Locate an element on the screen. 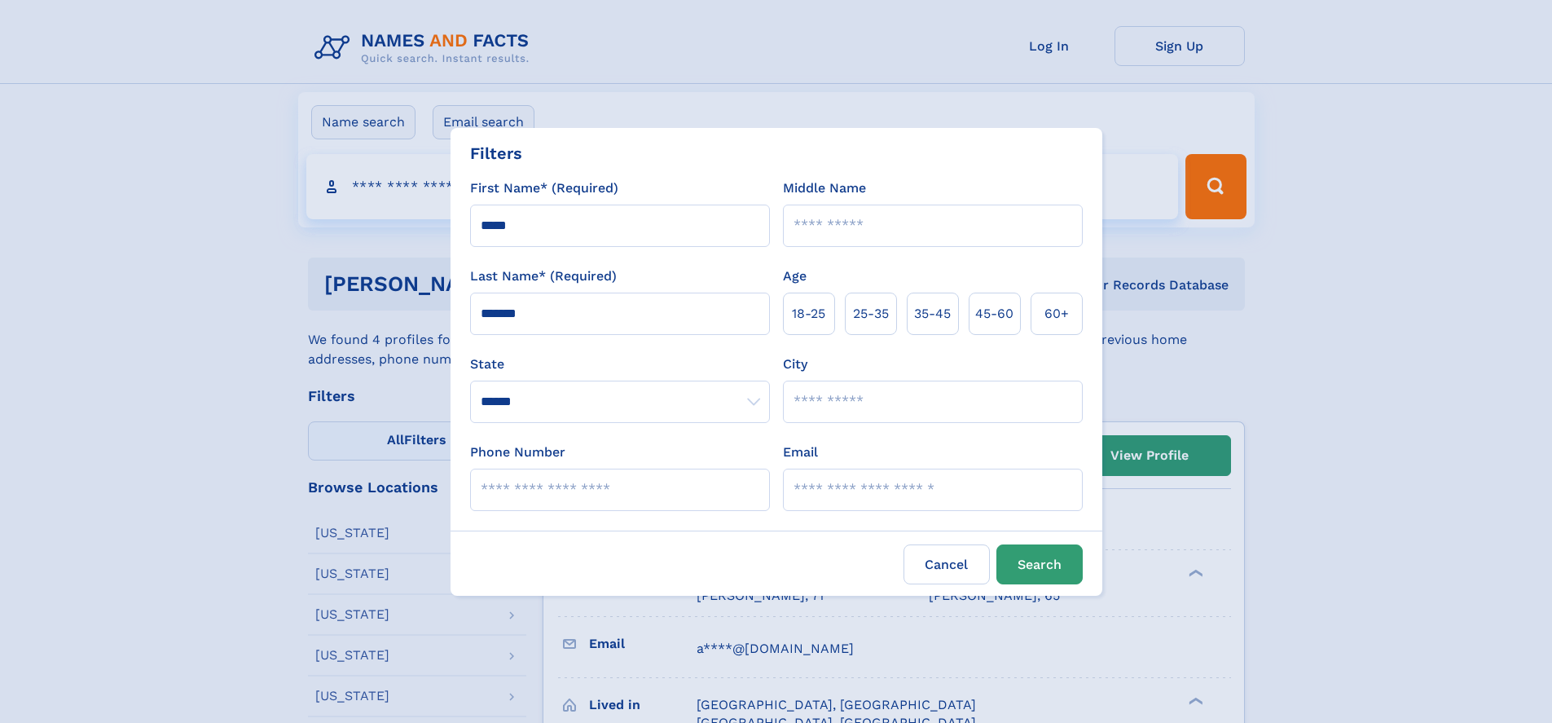 Image resolution: width=1552 pixels, height=723 pixels. span: 25‑35 is located at coordinates (871, 314).